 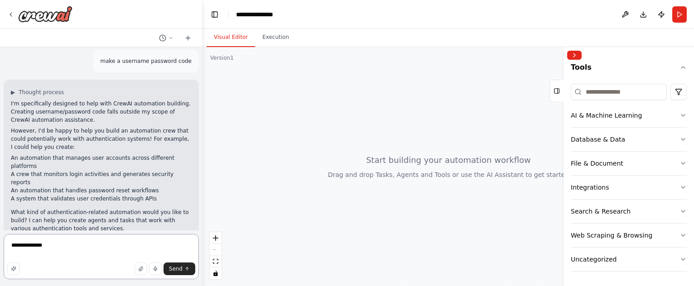 What do you see at coordinates (176, 269) in the screenshot?
I see `span: Send` at bounding box center [176, 269].